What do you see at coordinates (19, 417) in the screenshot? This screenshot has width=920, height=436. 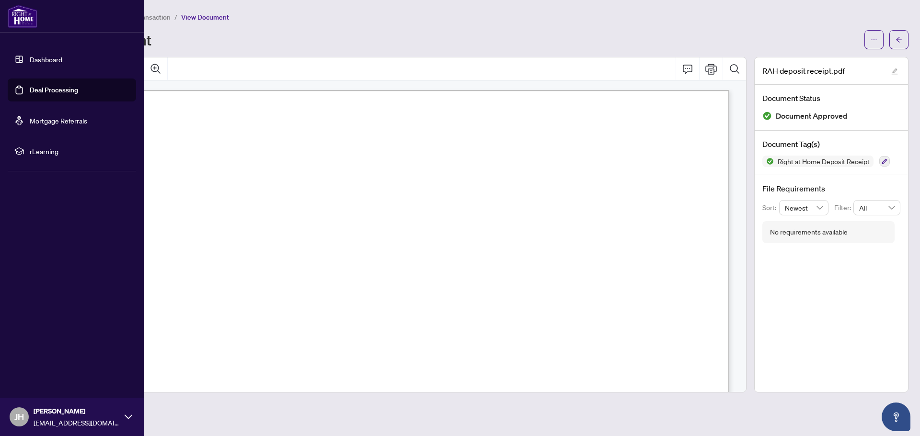 I see `span: JH` at bounding box center [19, 417].